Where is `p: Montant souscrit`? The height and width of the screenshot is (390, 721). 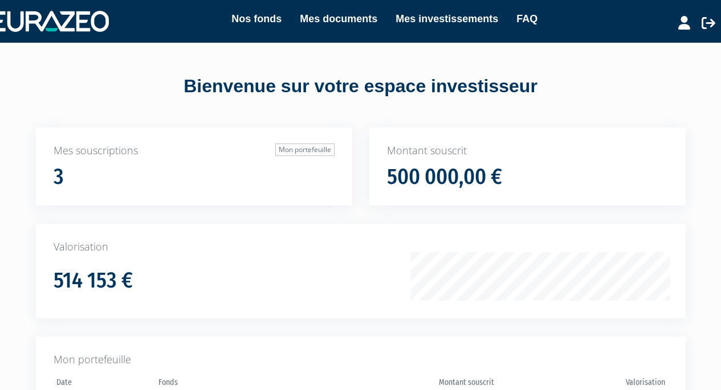 p: Montant souscrit is located at coordinates (527, 151).